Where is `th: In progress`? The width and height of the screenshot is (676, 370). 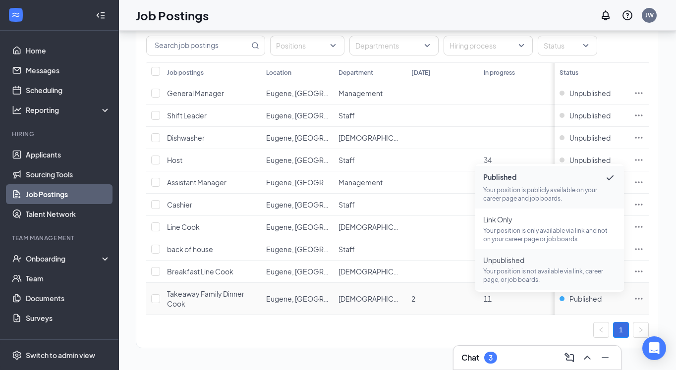
th: In progress is located at coordinates (515, 72).